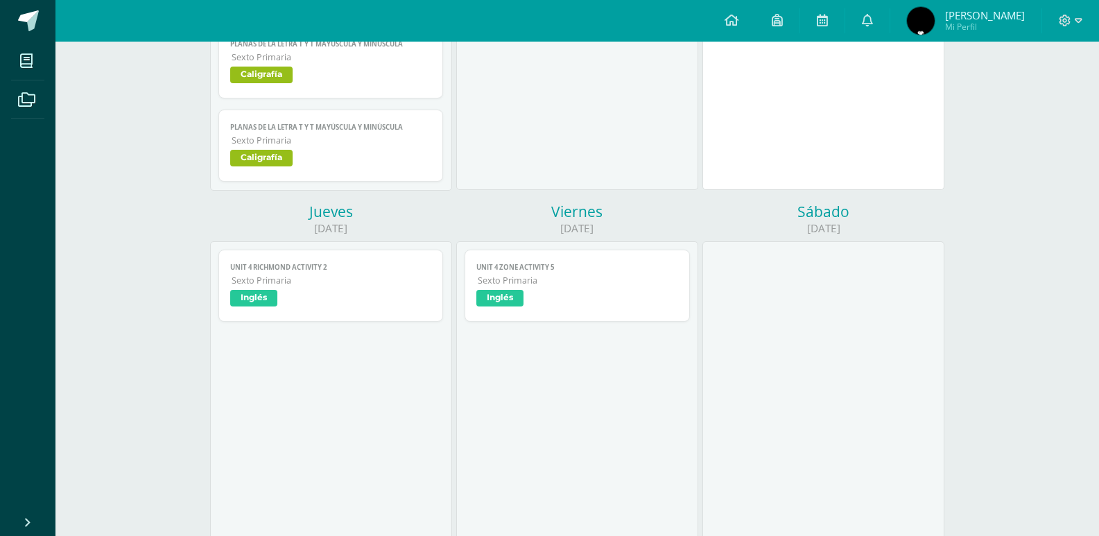  I want to click on span: Unit 4 Zone Activity 5, so click(577, 267).